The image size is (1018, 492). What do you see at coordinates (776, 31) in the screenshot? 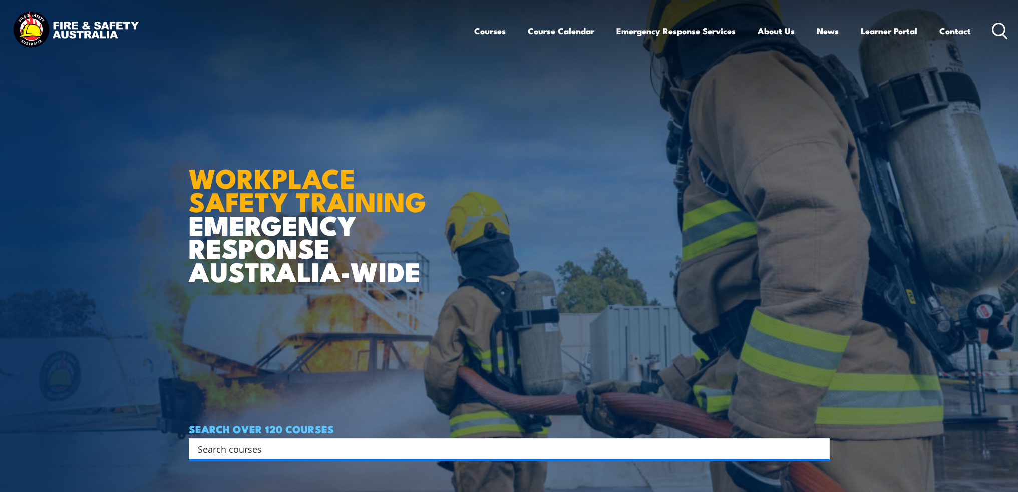
I see `a: About Us` at bounding box center [776, 31].